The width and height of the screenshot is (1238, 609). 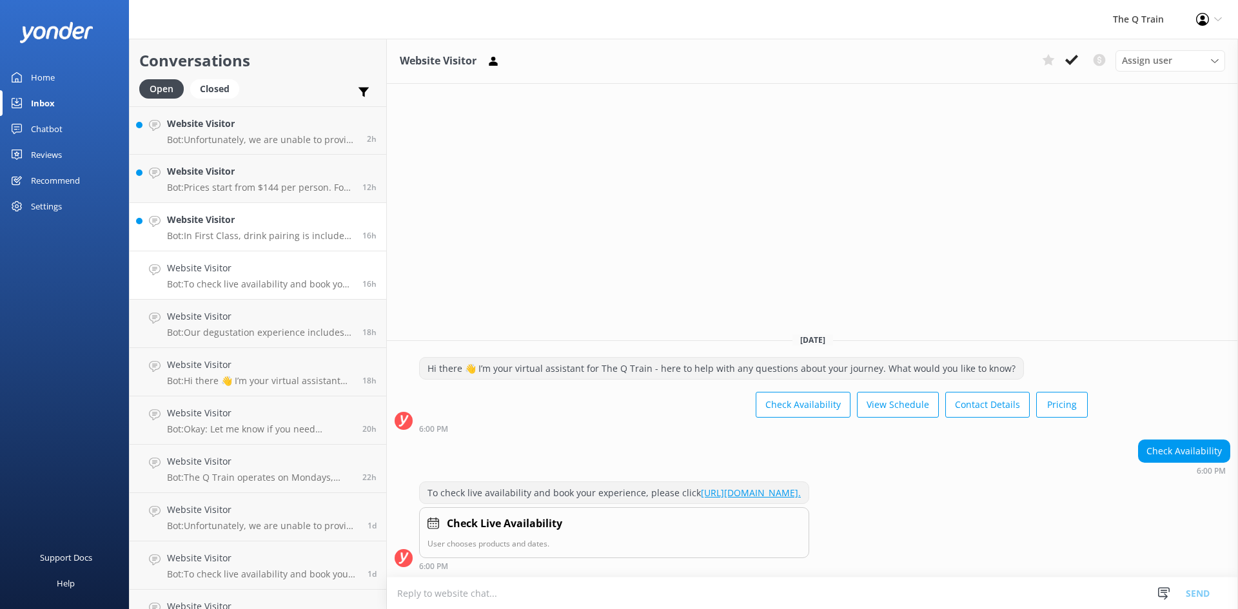 I want to click on div: Assign User, so click(x=1170, y=61).